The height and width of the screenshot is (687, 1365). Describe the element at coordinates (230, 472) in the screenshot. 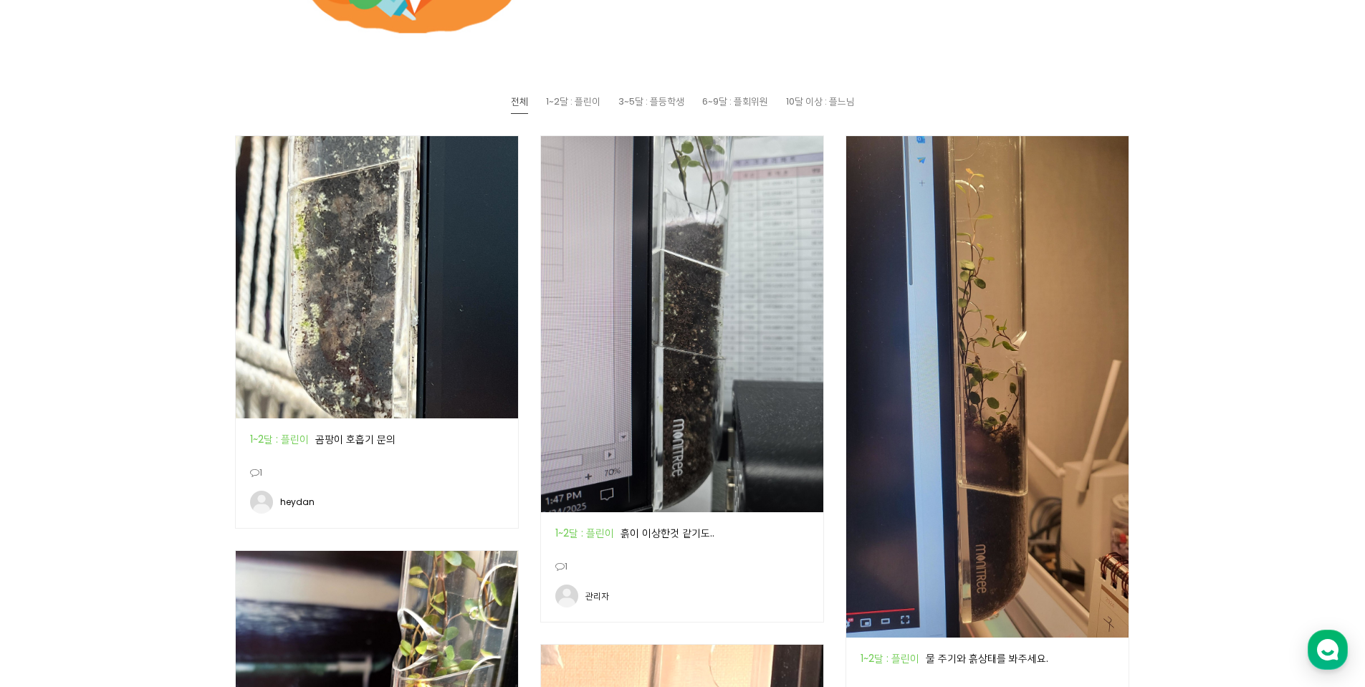

I see `a: 설정` at that location.